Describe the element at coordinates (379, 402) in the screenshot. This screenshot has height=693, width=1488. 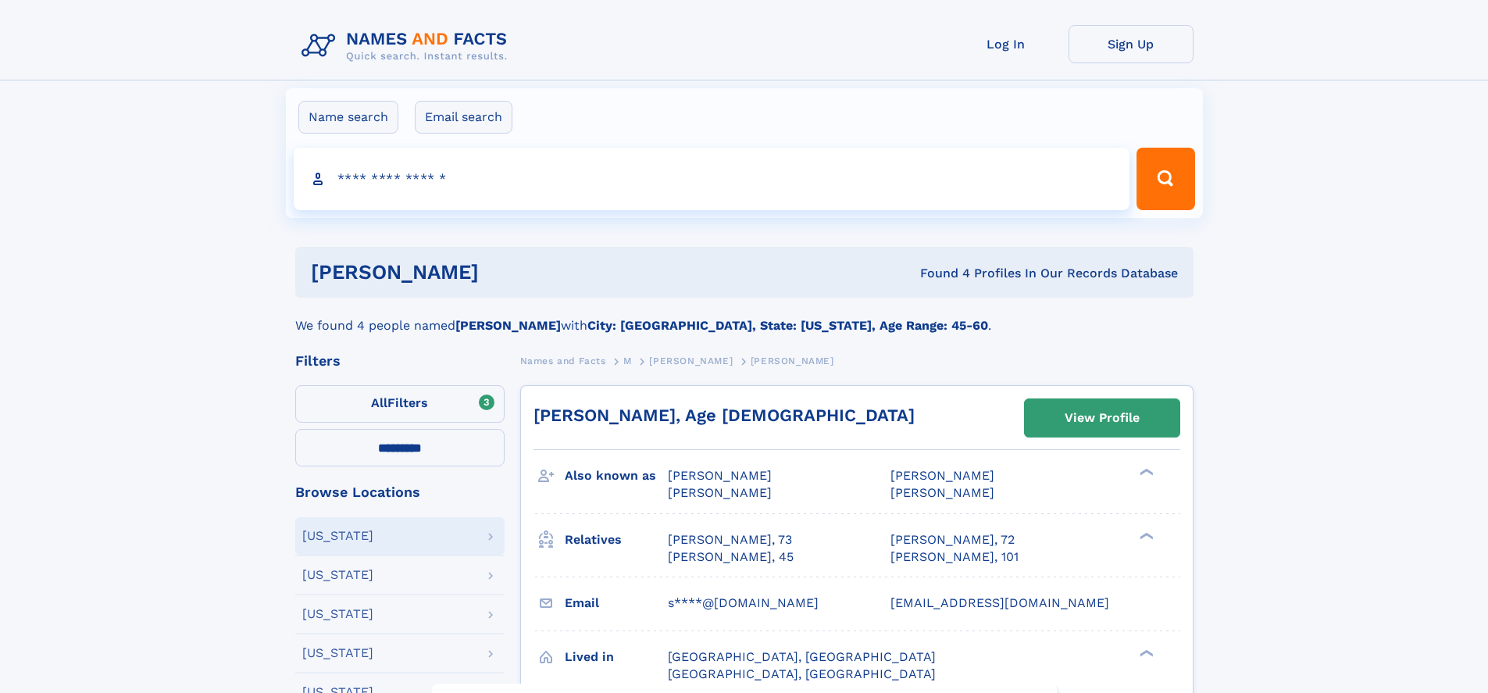
I see `span: All` at that location.